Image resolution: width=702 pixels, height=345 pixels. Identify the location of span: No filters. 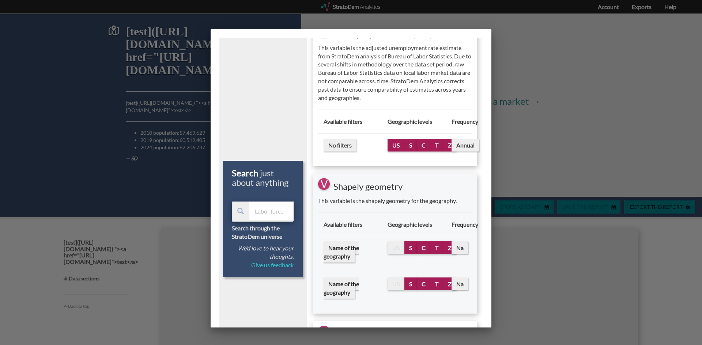
(340, 145).